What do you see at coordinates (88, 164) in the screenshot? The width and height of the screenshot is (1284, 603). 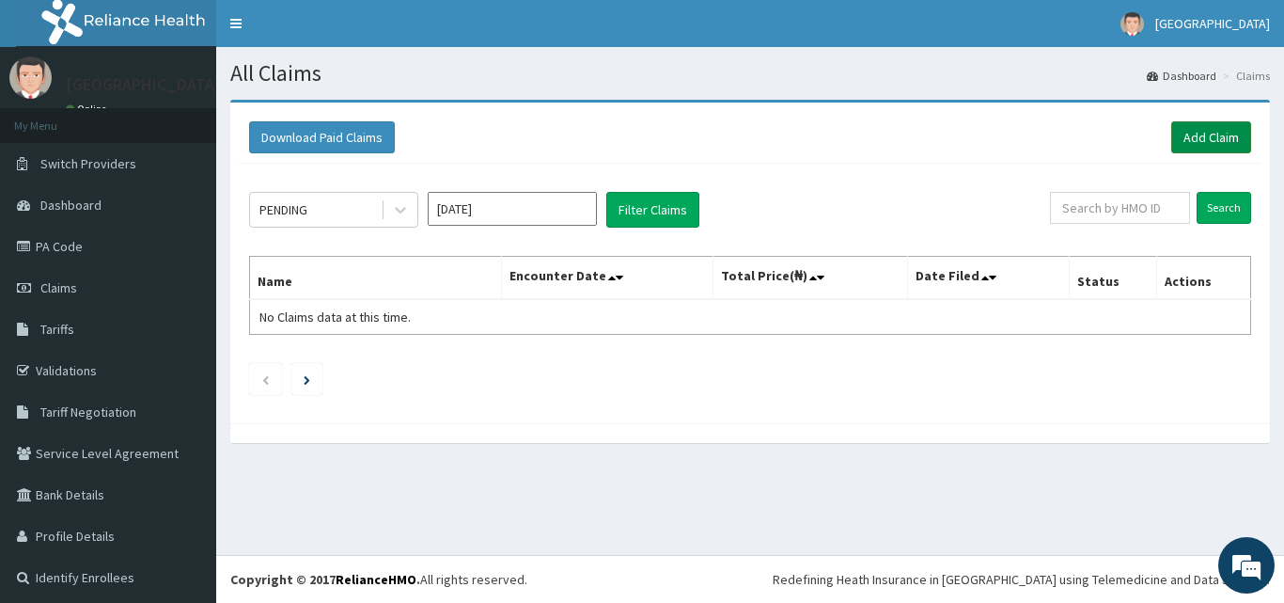 I see `span: Switch Providers` at bounding box center [88, 164].